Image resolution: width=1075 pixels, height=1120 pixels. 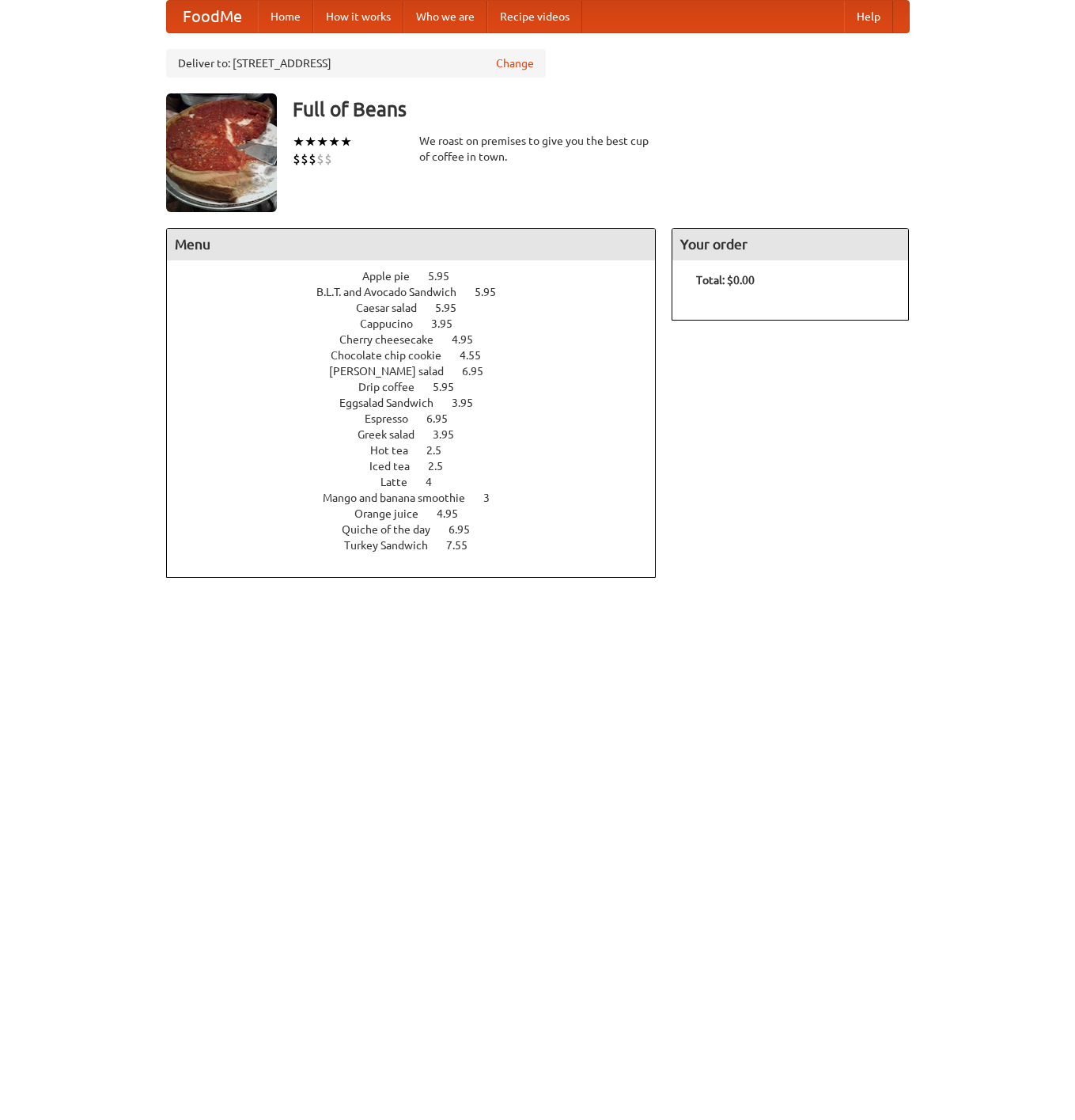 I want to click on a: Quiche of the day 6.95, so click(x=420, y=529).